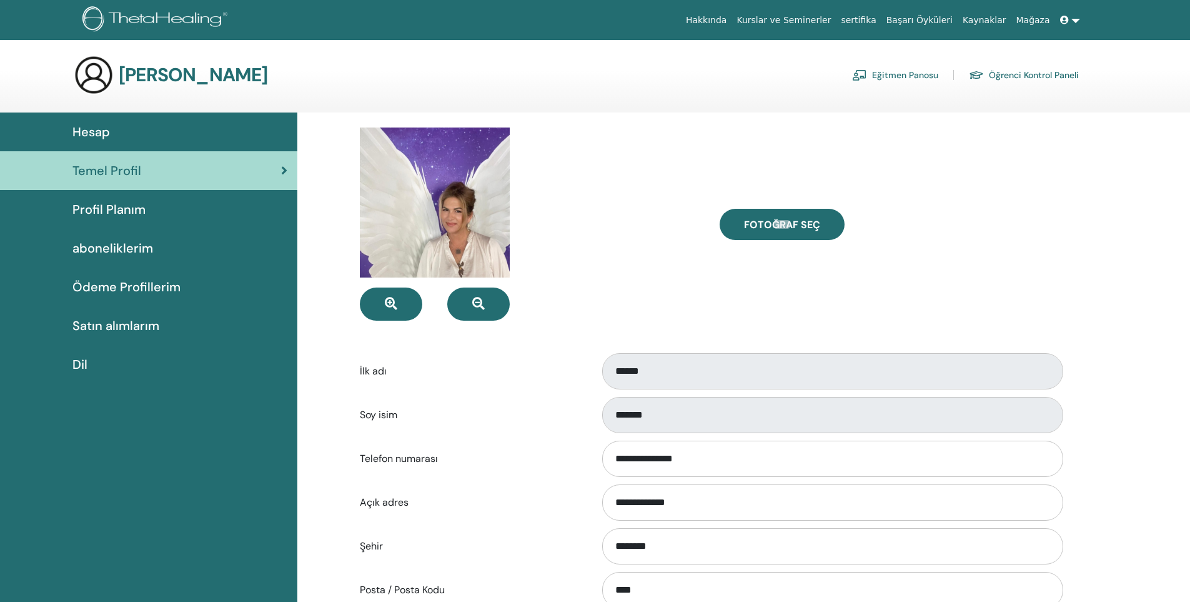 Image resolution: width=1190 pixels, height=602 pixels. I want to click on a: Mağaza, so click(1033, 20).